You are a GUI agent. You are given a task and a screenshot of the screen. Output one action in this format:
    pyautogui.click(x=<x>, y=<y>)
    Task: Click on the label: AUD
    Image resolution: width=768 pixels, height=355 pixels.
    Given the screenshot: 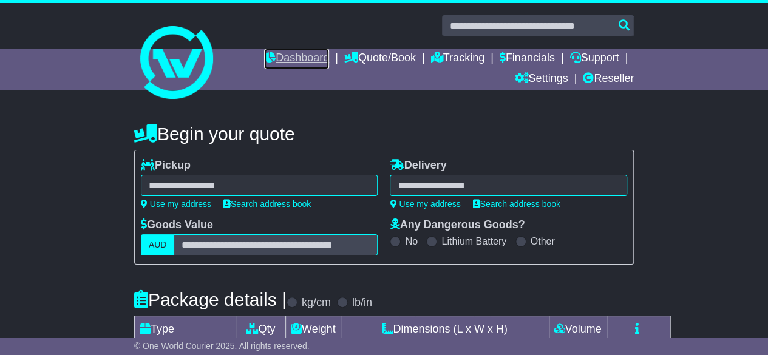 What is the action you would take?
    pyautogui.click(x=158, y=245)
    